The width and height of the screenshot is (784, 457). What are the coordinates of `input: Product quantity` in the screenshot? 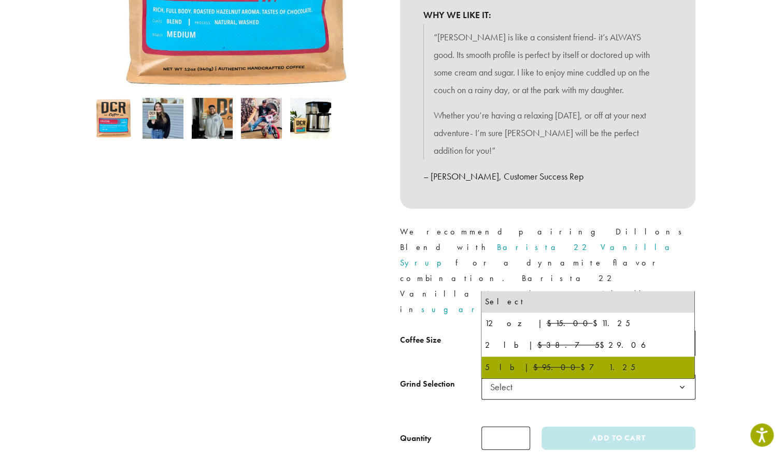 It's located at (506, 438).